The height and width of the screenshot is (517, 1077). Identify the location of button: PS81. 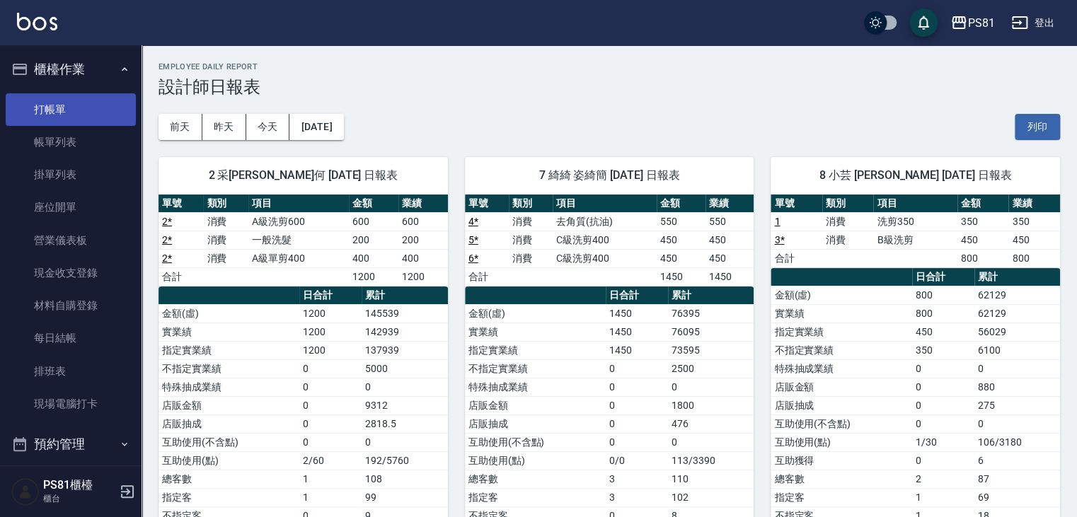
(973, 23).